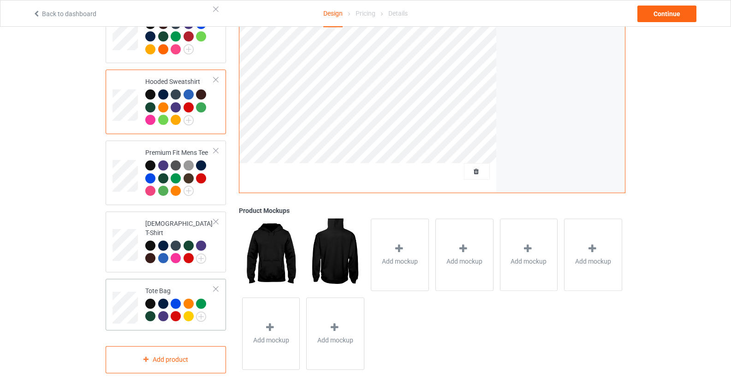 This screenshot has width=731, height=383. What do you see at coordinates (189, 166) in the screenshot?
I see `img: heather_texture.png` at bounding box center [189, 166].